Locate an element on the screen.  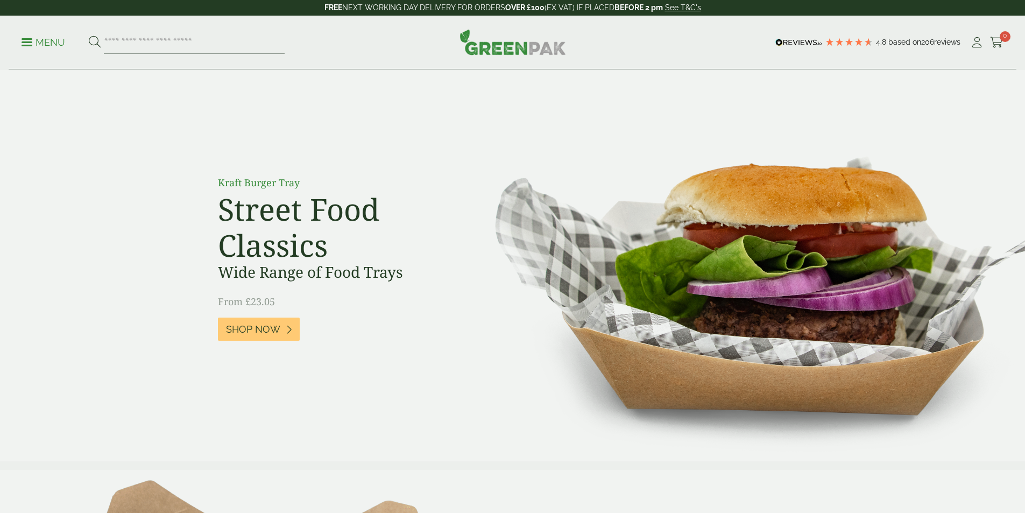
a: 0 is located at coordinates (996, 43).